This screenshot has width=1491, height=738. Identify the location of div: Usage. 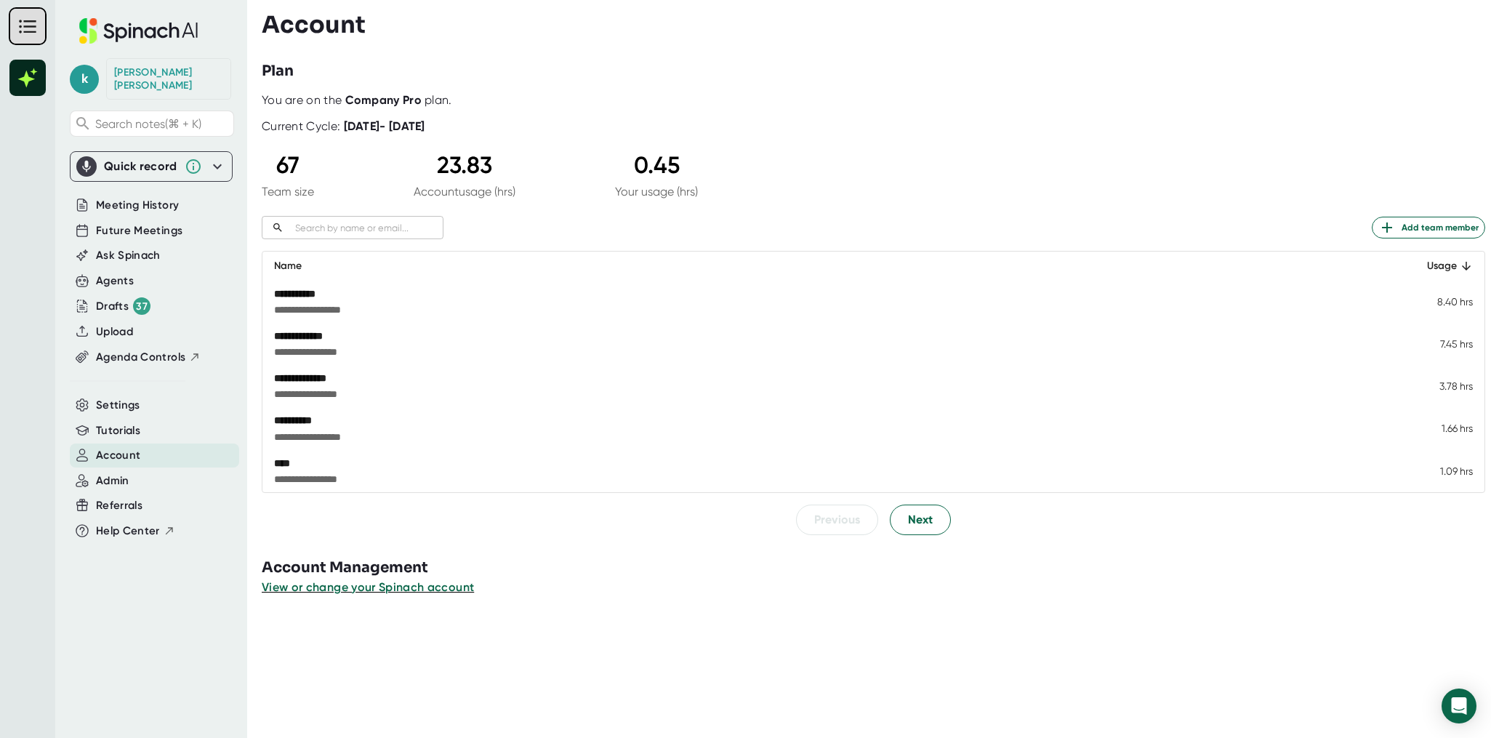
(1433, 266).